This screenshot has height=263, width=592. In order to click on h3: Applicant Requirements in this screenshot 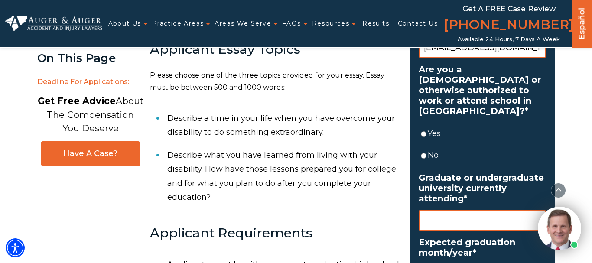, I will do `click(275, 233)`.